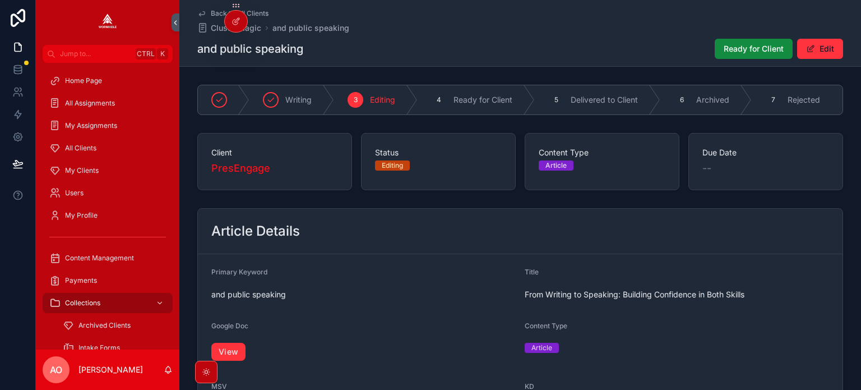 The height and width of the screenshot is (390, 861). Describe the element at coordinates (82, 303) in the screenshot. I see `span: Collections` at that location.